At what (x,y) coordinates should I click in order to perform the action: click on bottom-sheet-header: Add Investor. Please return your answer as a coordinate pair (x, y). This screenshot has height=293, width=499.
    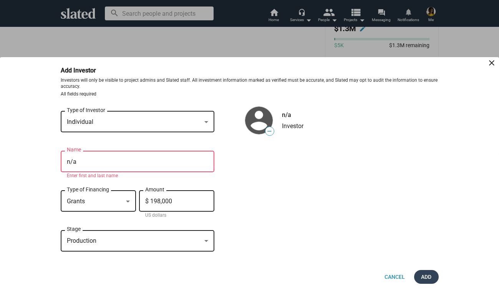
    Looking at the image, I should click on (250, 72).